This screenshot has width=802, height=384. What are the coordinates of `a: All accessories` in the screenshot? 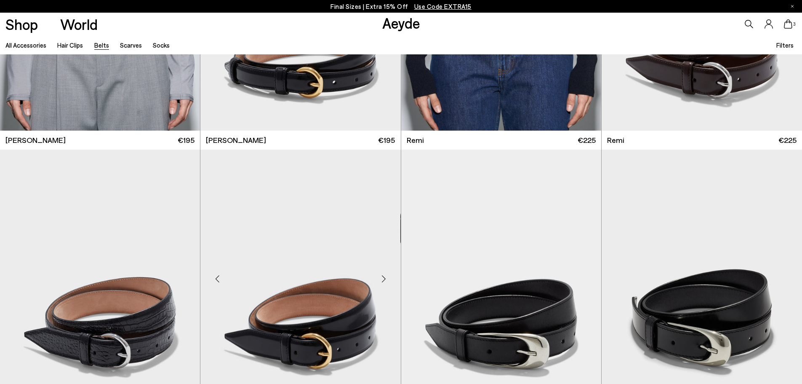 It's located at (26, 45).